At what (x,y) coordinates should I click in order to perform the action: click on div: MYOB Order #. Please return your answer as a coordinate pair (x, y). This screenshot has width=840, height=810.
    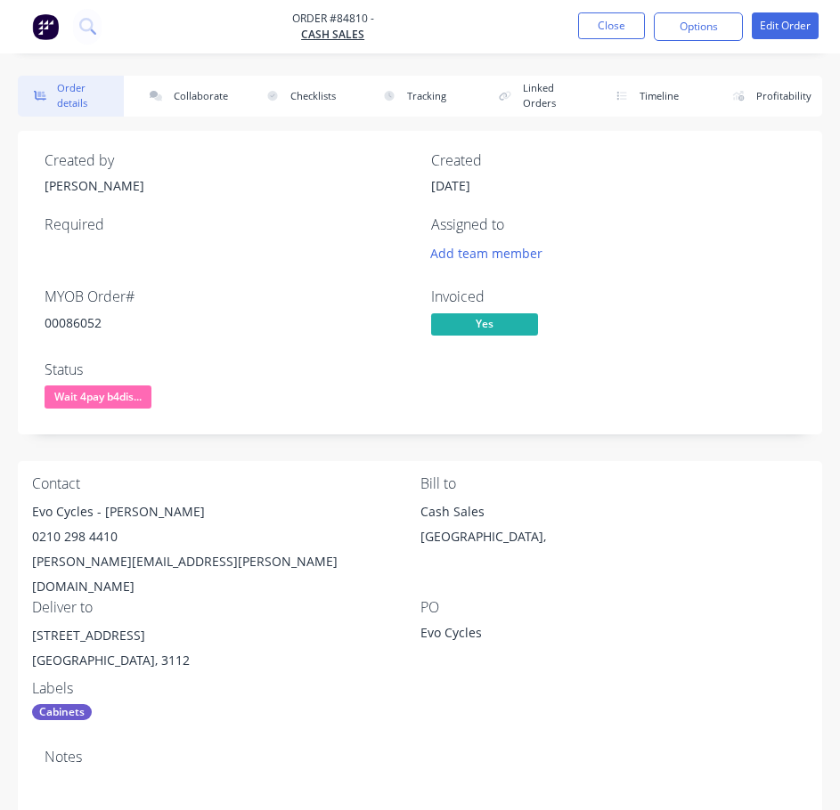
    Looking at the image, I should click on (227, 296).